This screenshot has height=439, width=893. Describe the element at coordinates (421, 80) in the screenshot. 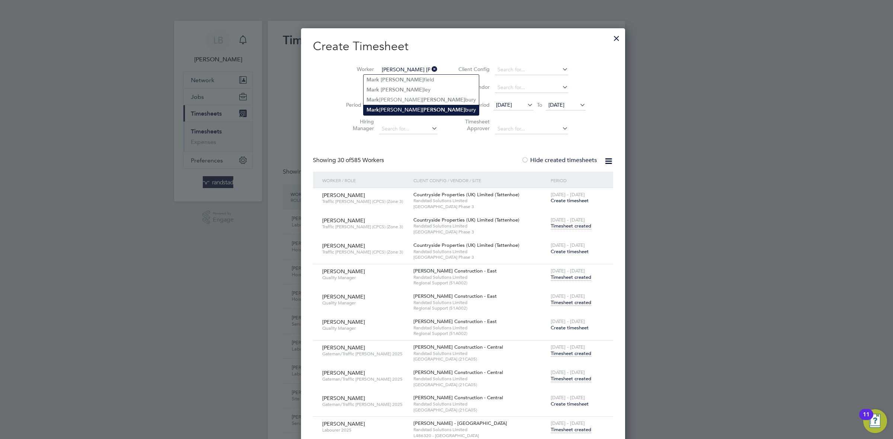

I see `li: field` at that location.